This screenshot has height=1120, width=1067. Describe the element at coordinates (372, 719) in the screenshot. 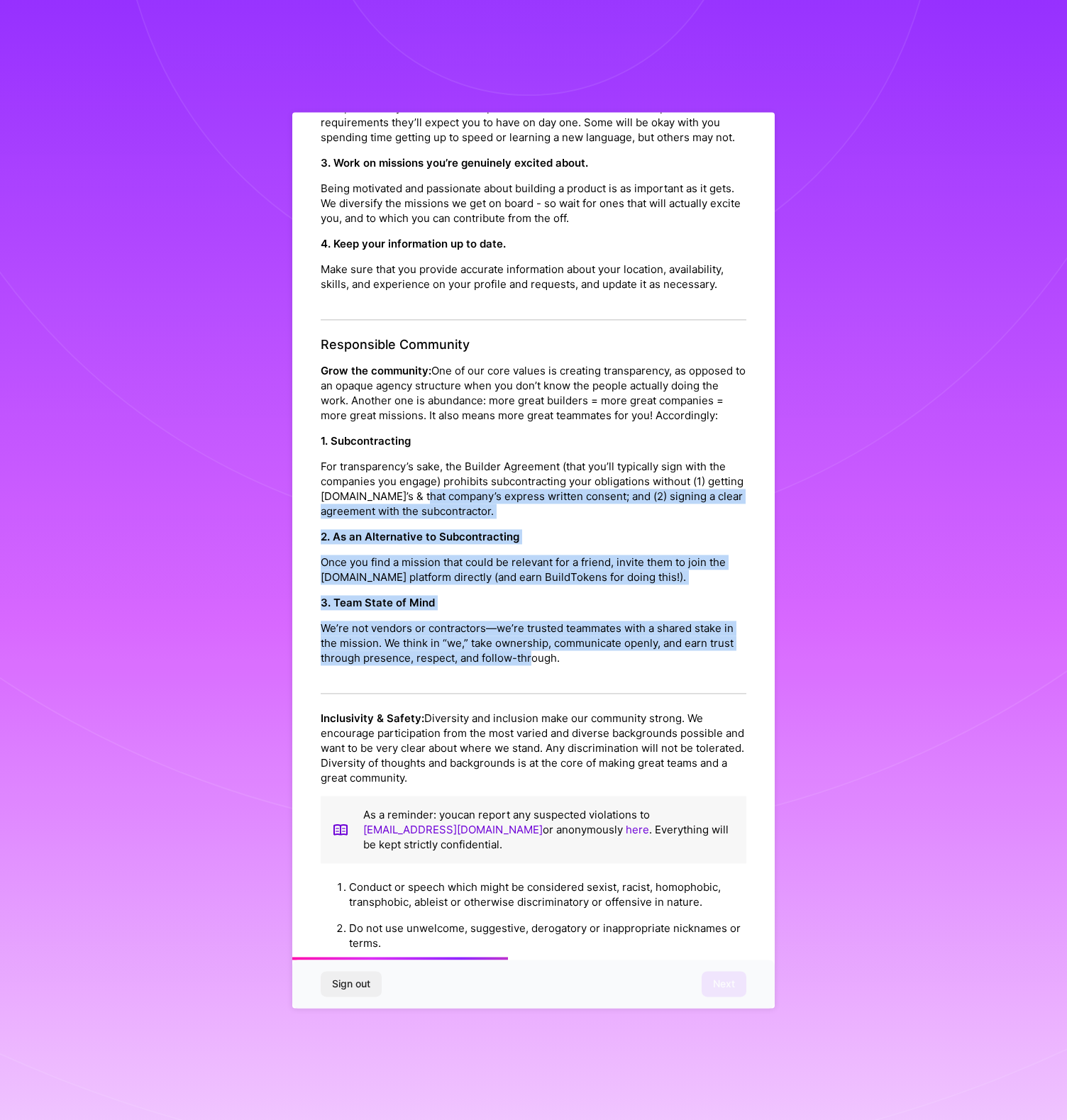

I see `strong: Inclusivity & Safety:` at that location.